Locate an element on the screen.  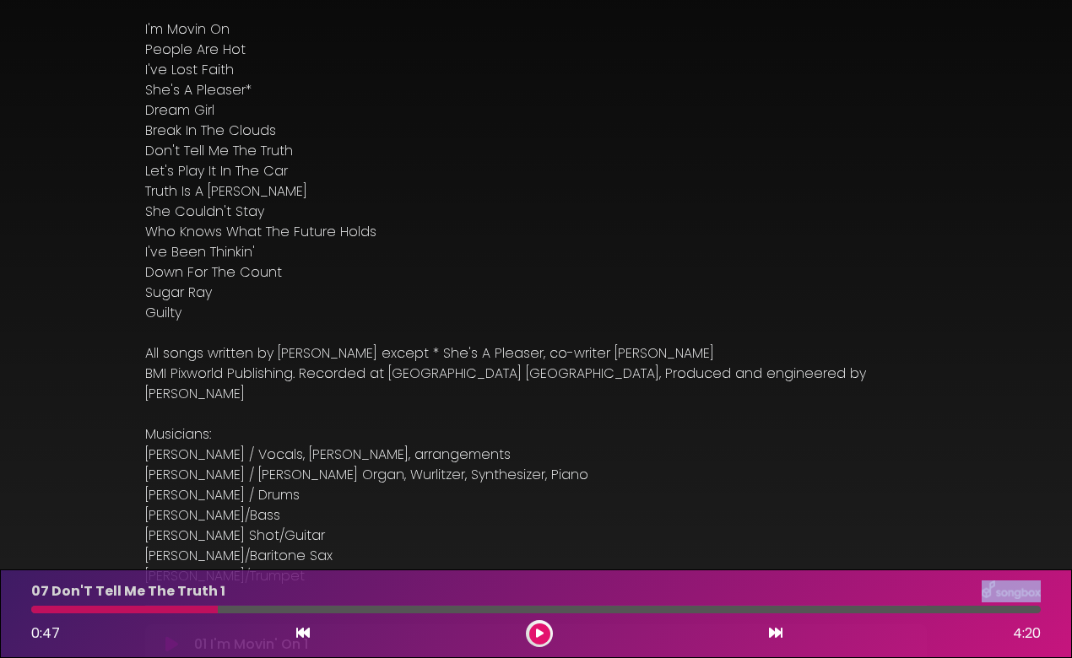
p: I'm Movin On is located at coordinates (536, 30).